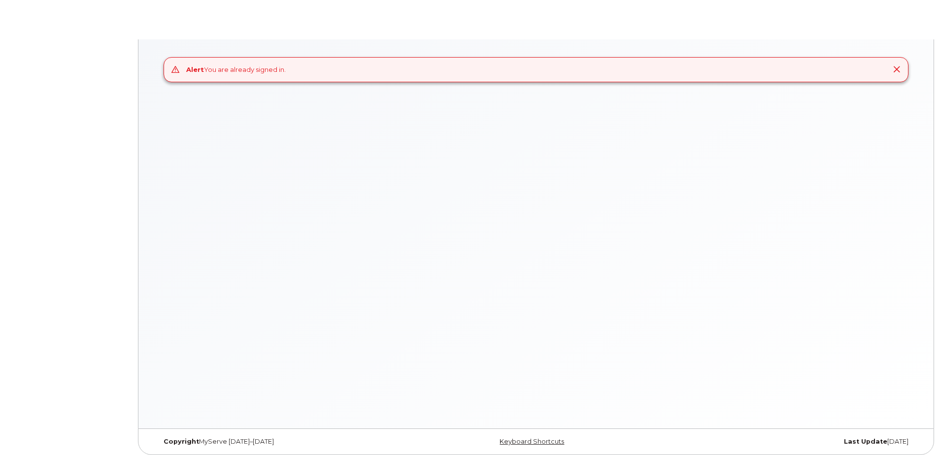 The width and height of the screenshot is (939, 455). I want to click on a: Keyboard Shortcuts, so click(531, 441).